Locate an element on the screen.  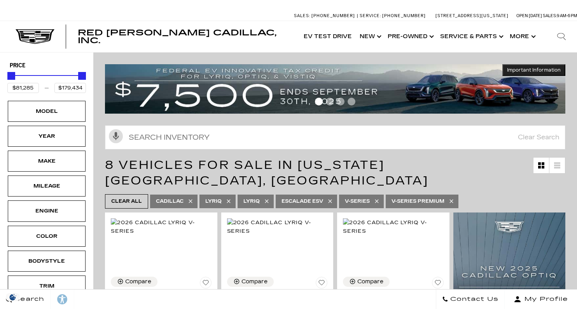
img: Cadillac Dark Logo with Cadillac White Text is located at coordinates (35, 37).